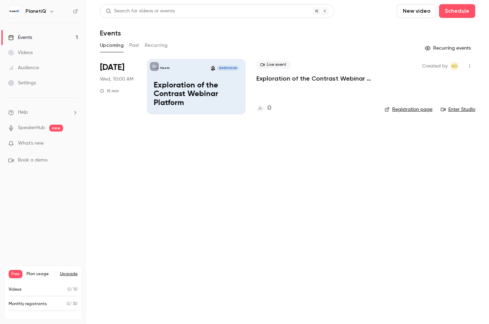 This screenshot has width=489, height=324. What do you see at coordinates (458, 110) in the screenshot?
I see `a: Enter Studio` at bounding box center [458, 110].